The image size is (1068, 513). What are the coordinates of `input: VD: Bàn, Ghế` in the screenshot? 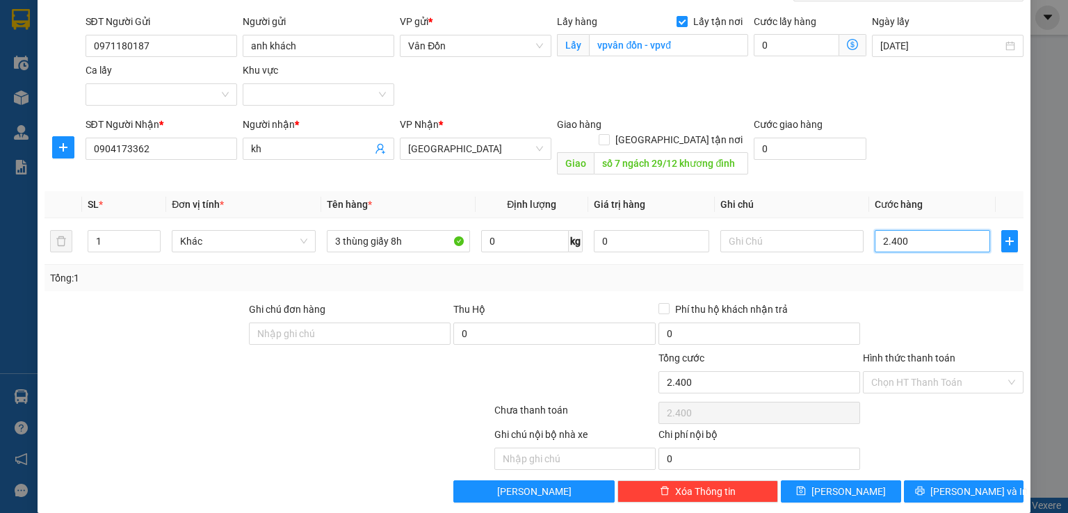 It's located at (398, 241).